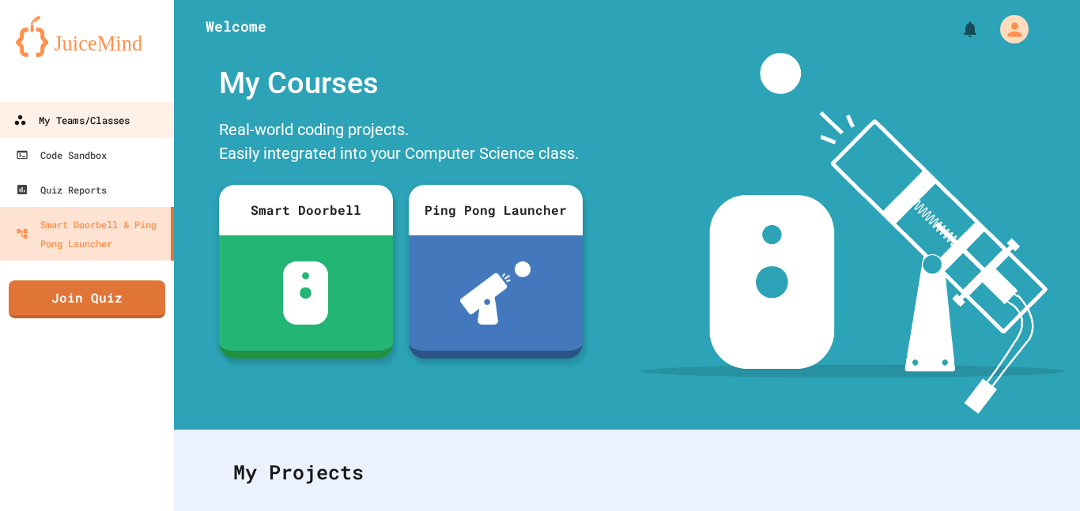  Describe the element at coordinates (957, 29) in the screenshot. I see `div: My Notifications` at that location.